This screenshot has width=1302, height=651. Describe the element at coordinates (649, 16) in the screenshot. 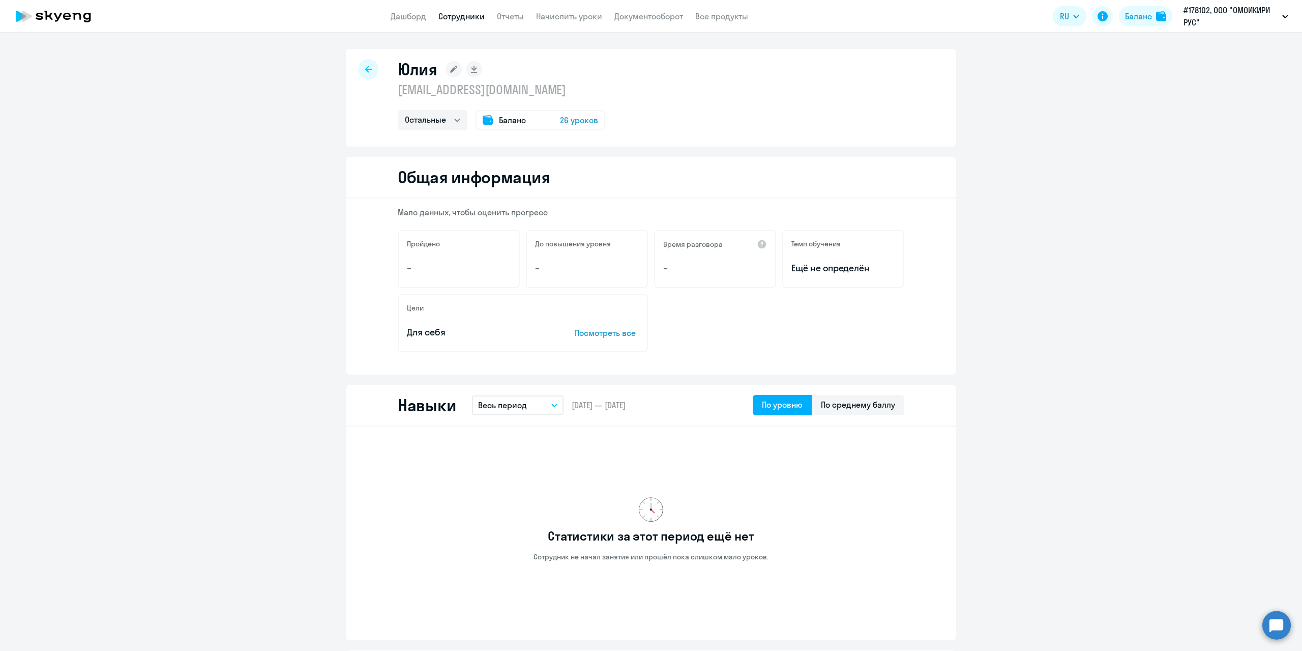

I see `a: Документооборот` at that location.